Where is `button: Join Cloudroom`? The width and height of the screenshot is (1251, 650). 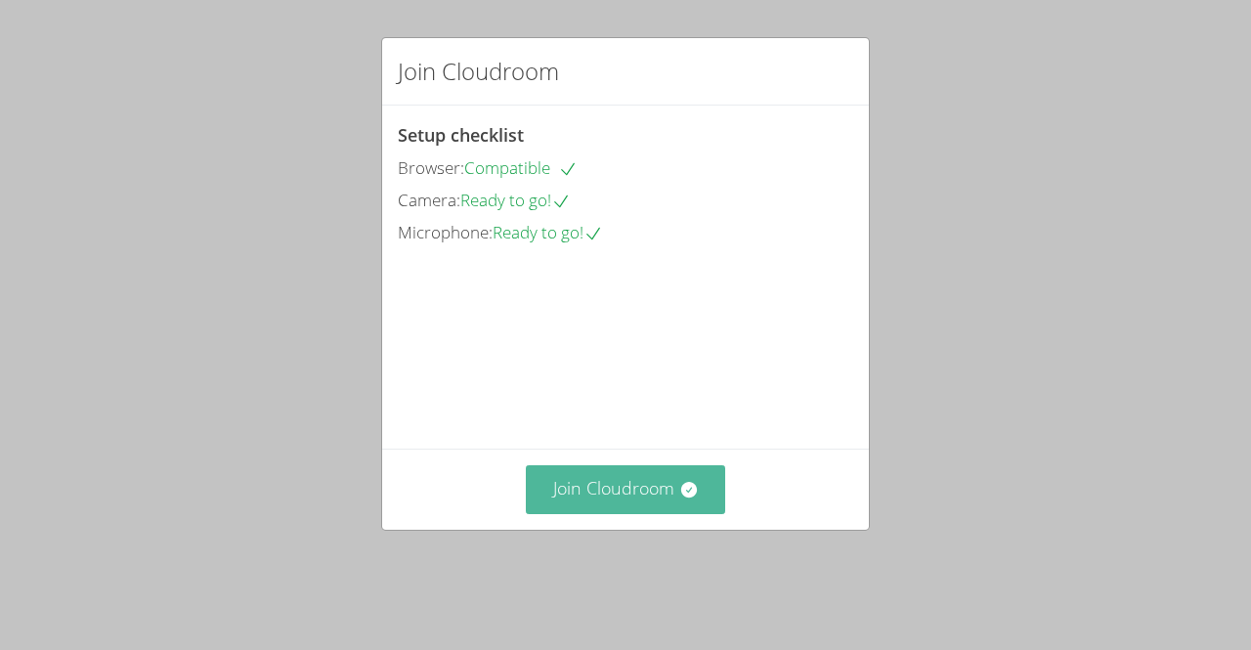 button: Join Cloudroom is located at coordinates (626, 489).